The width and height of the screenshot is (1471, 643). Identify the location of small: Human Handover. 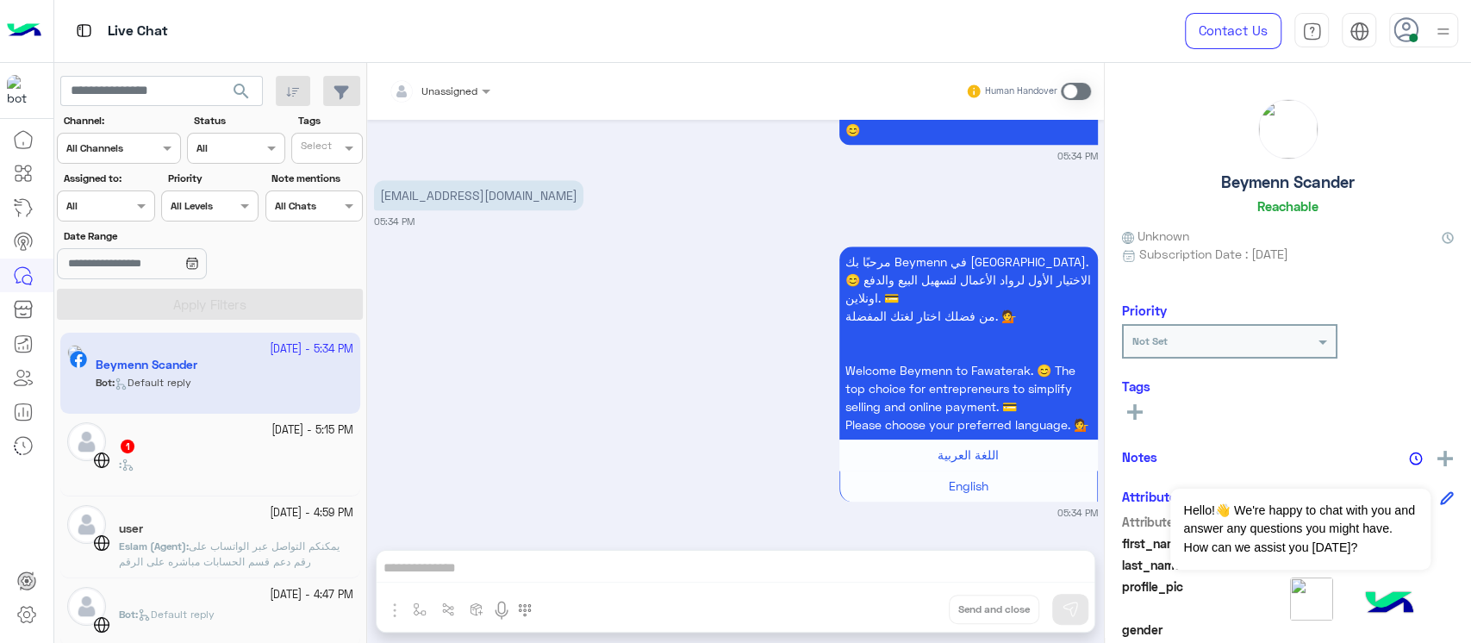
(1021, 91).